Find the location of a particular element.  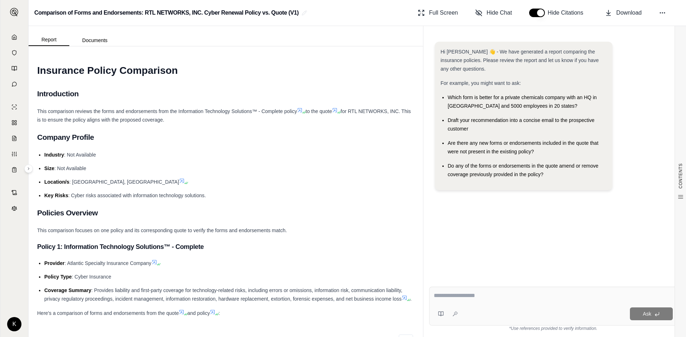

a: Prompt Library is located at coordinates (14, 69).